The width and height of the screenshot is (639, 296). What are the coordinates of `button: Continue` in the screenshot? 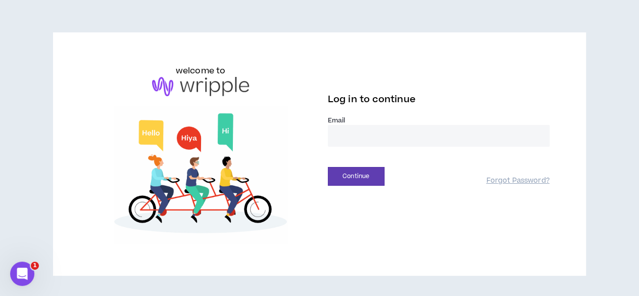 It's located at (356, 176).